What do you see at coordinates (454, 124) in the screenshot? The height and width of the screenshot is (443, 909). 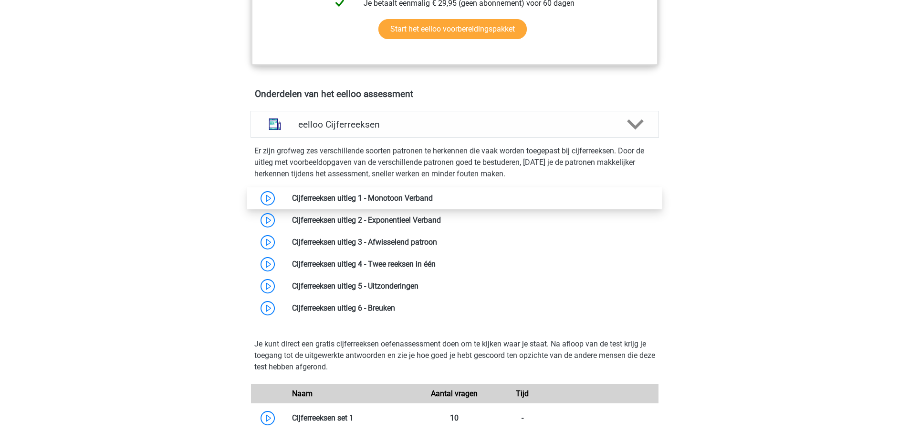 I see `h4: eelloo Cijferreeksen` at bounding box center [454, 124].